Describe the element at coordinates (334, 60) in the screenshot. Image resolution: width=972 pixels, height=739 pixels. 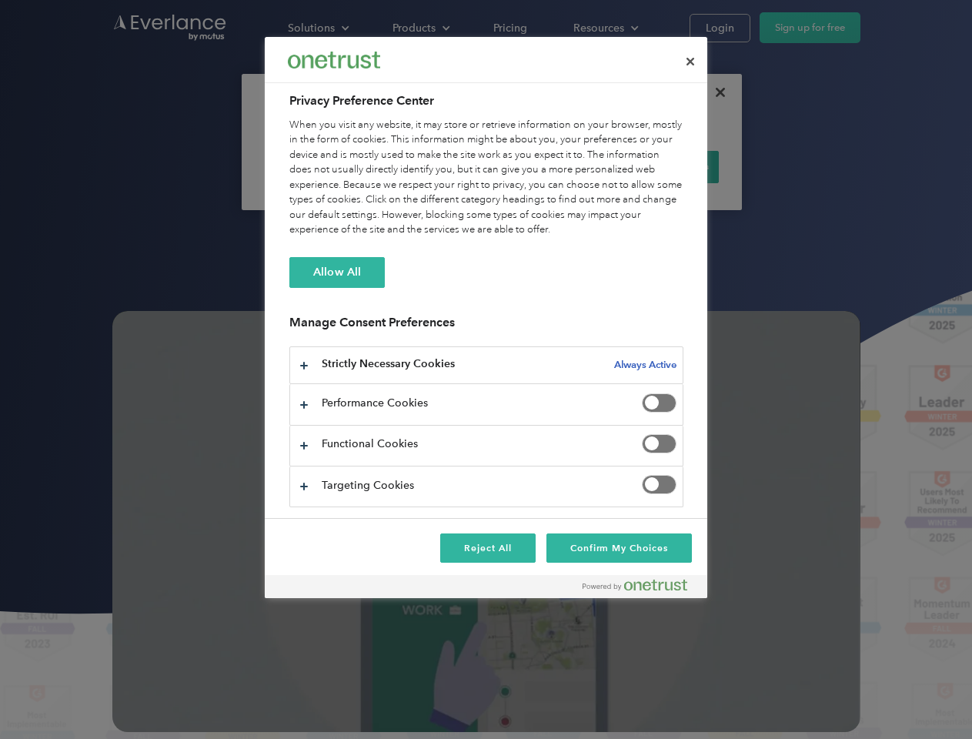
I see `div: Everlance` at that location.